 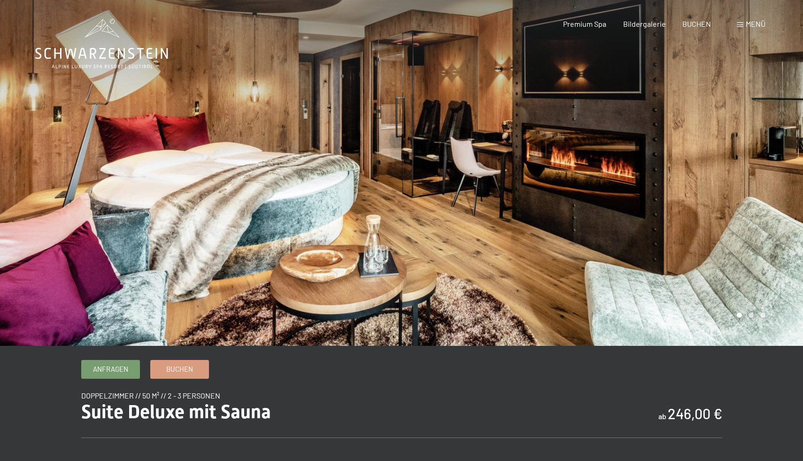 I want to click on span: ab, so click(x=662, y=416).